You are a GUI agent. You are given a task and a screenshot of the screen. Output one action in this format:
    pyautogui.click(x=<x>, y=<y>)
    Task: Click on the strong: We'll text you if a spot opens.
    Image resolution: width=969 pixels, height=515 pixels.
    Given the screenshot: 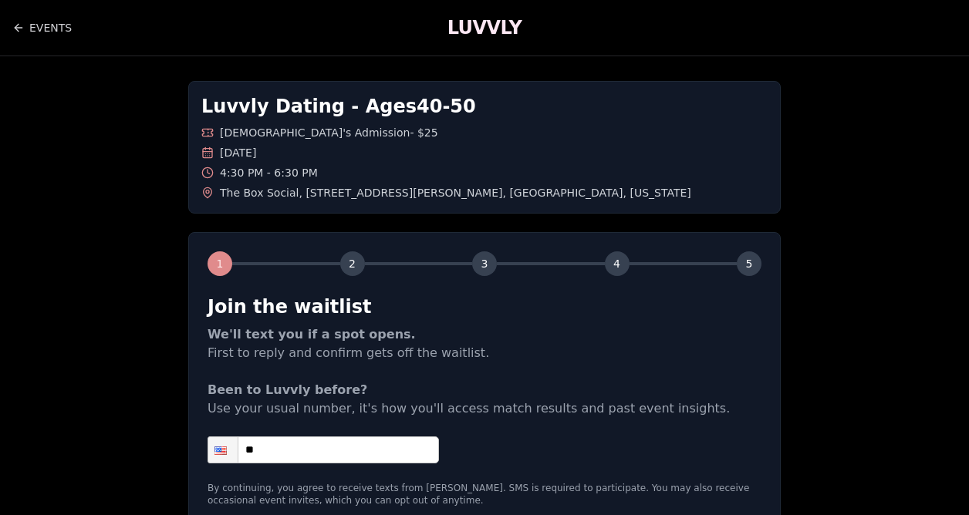 What is the action you would take?
    pyautogui.click(x=312, y=334)
    